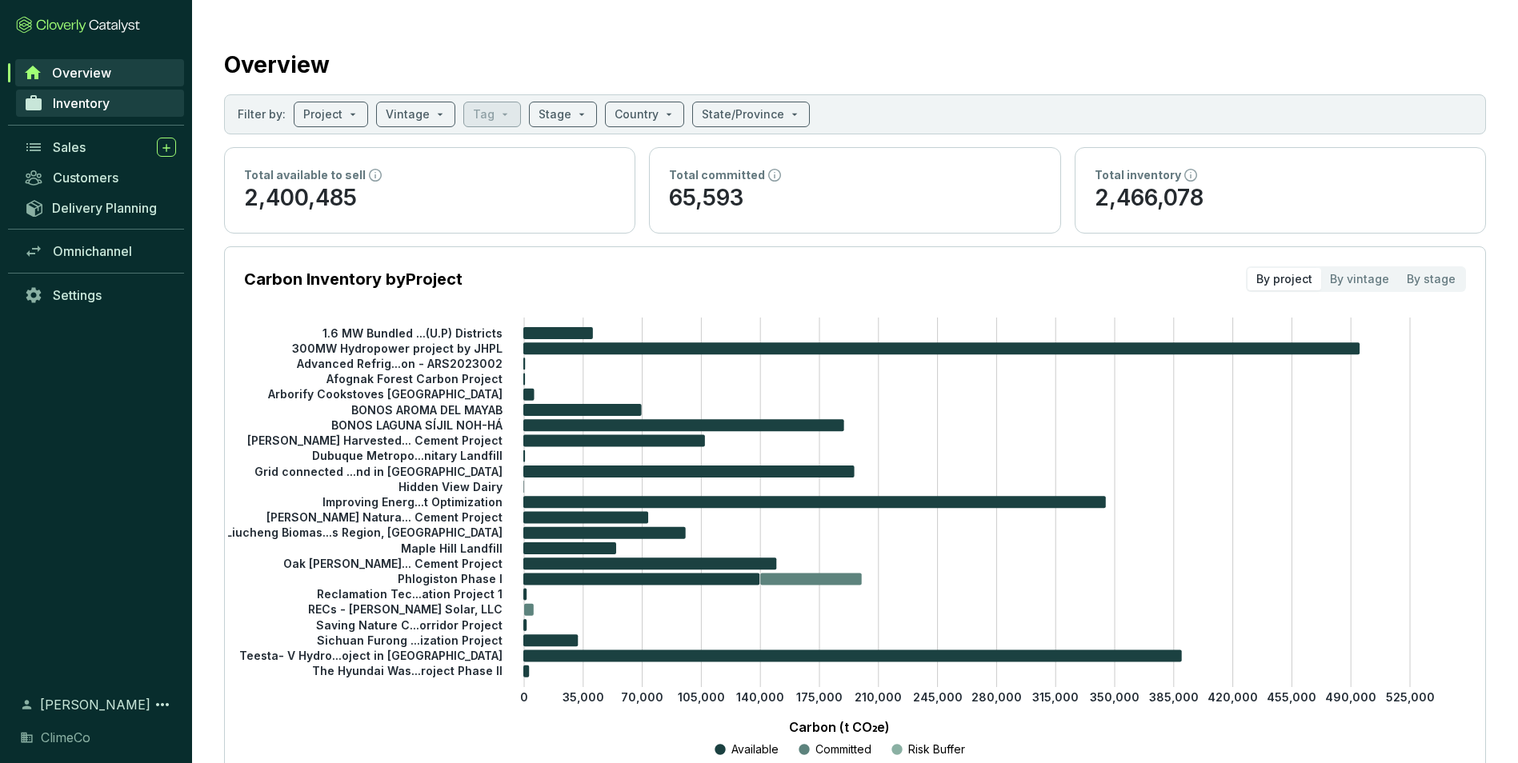  What do you see at coordinates (100, 103) in the screenshot?
I see `a: Inventory` at bounding box center [100, 103].